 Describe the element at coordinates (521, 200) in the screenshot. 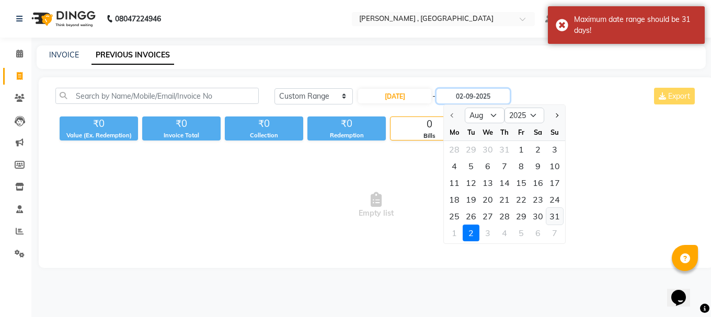

I see `div: 22` at that location.